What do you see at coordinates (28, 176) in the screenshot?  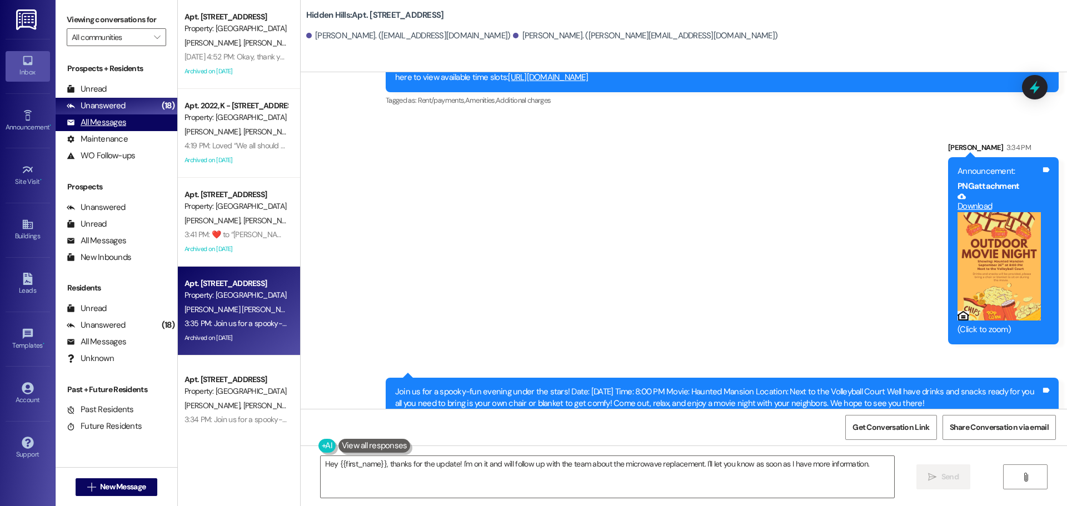 I see `a: Site Visit •` at bounding box center [28, 176].